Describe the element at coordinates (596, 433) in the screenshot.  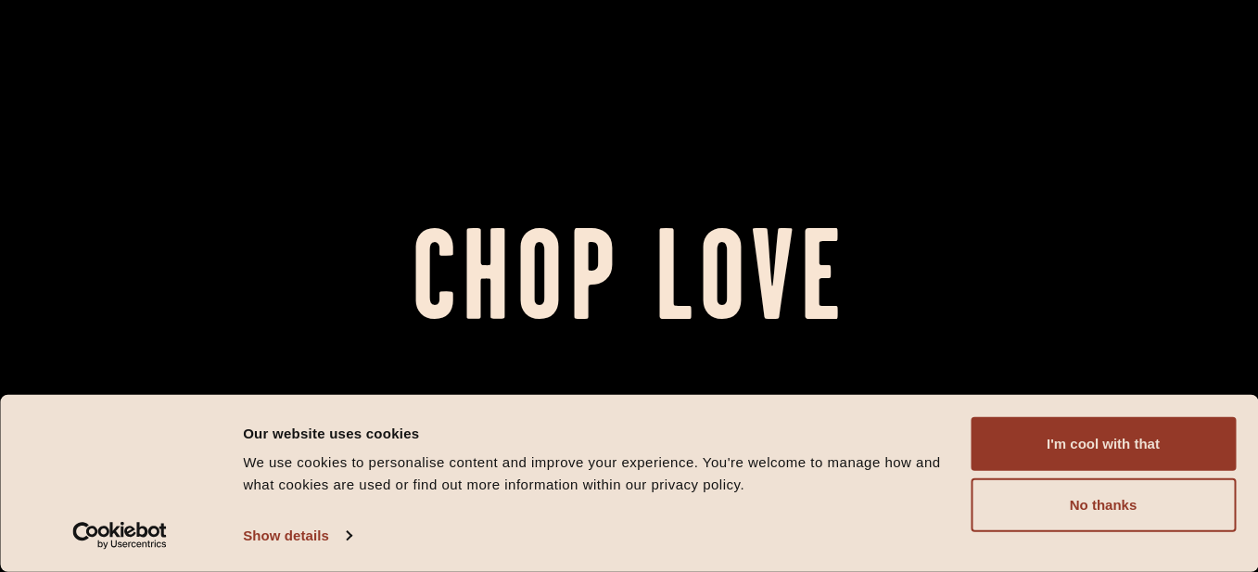
I see `div: Our website uses cookies` at that location.